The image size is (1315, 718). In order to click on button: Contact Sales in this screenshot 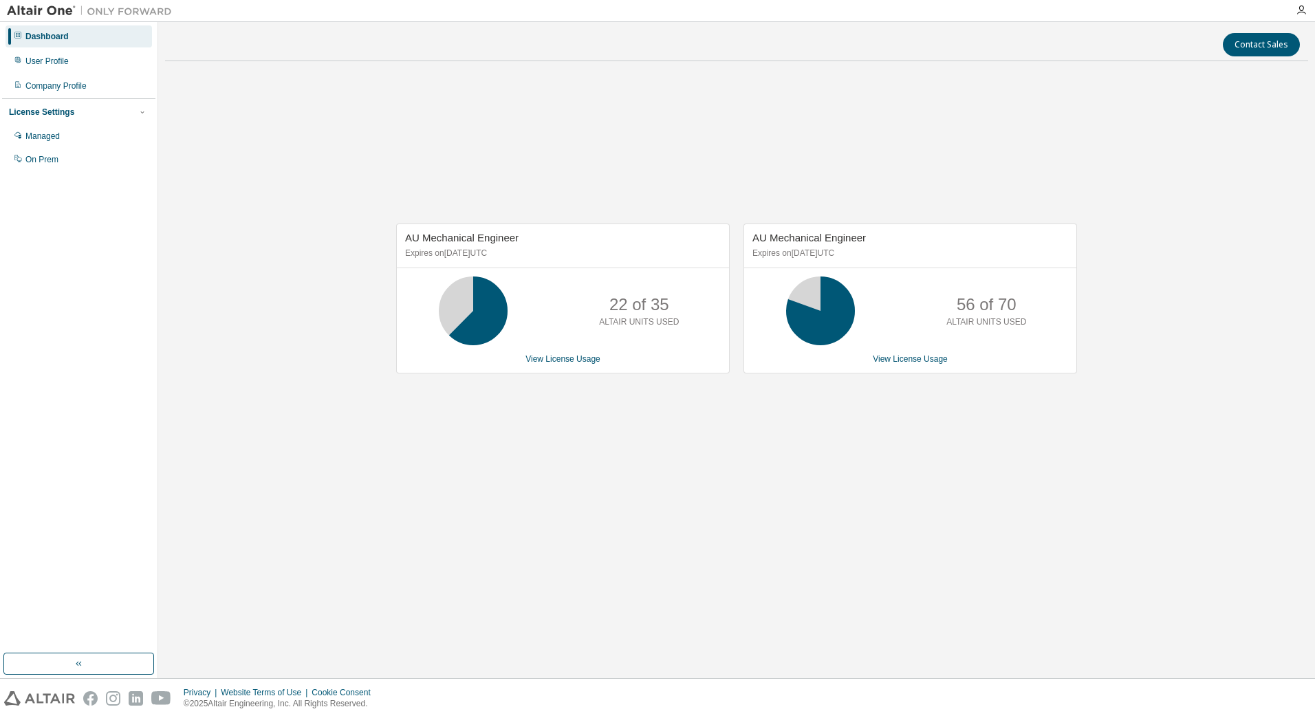, I will do `click(1262, 45)`.